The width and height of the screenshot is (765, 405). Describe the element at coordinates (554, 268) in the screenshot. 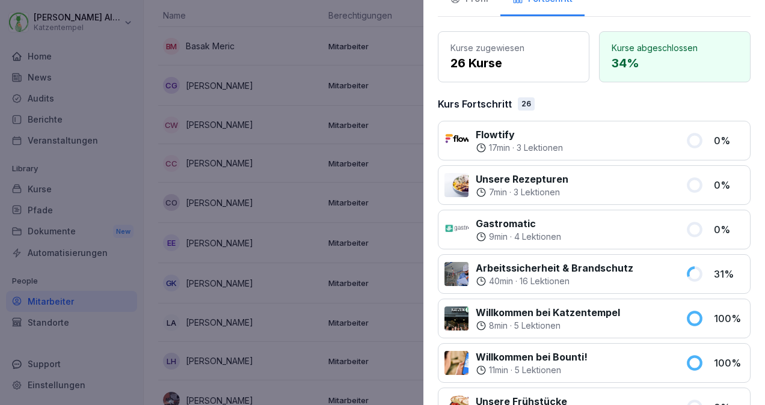

I see `p: Arbeitssicherheit & Brandschutz` at that location.